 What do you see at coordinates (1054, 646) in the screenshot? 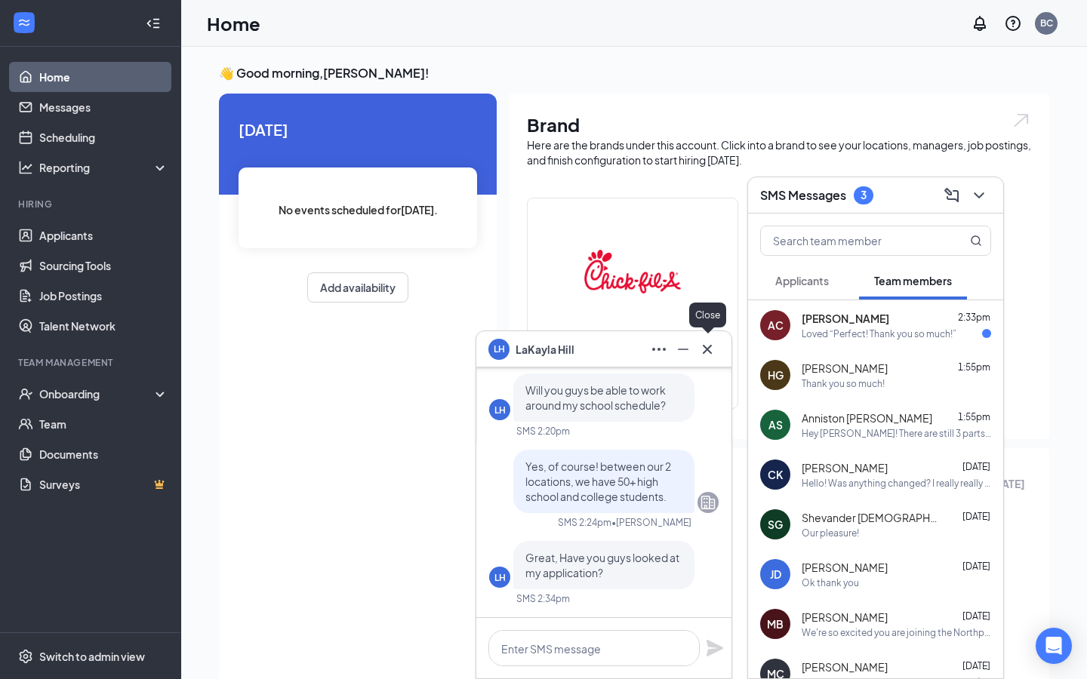
I see `div: Open Intercom Messenger` at bounding box center [1054, 646].